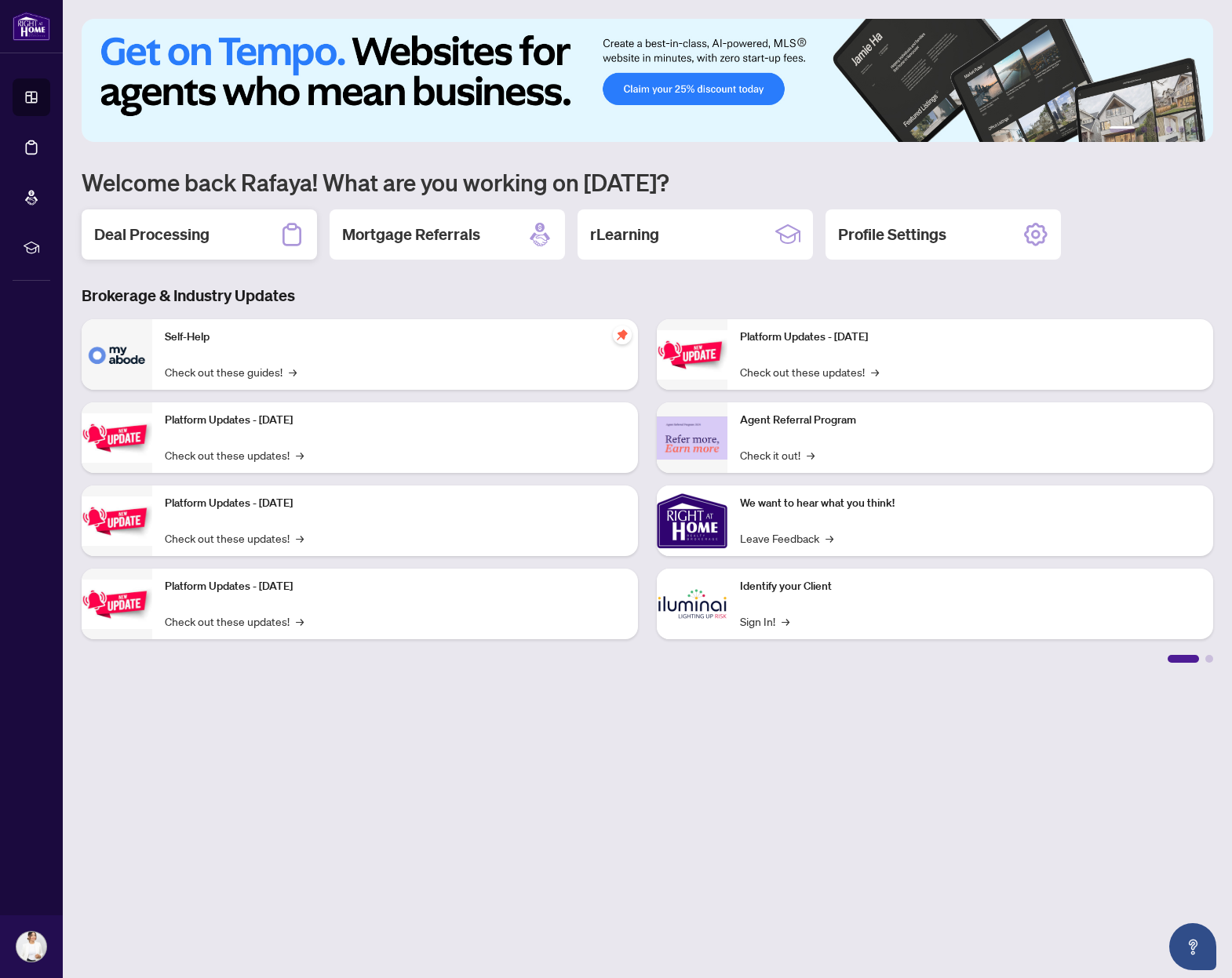  I want to click on span: pushpin, so click(622, 335).